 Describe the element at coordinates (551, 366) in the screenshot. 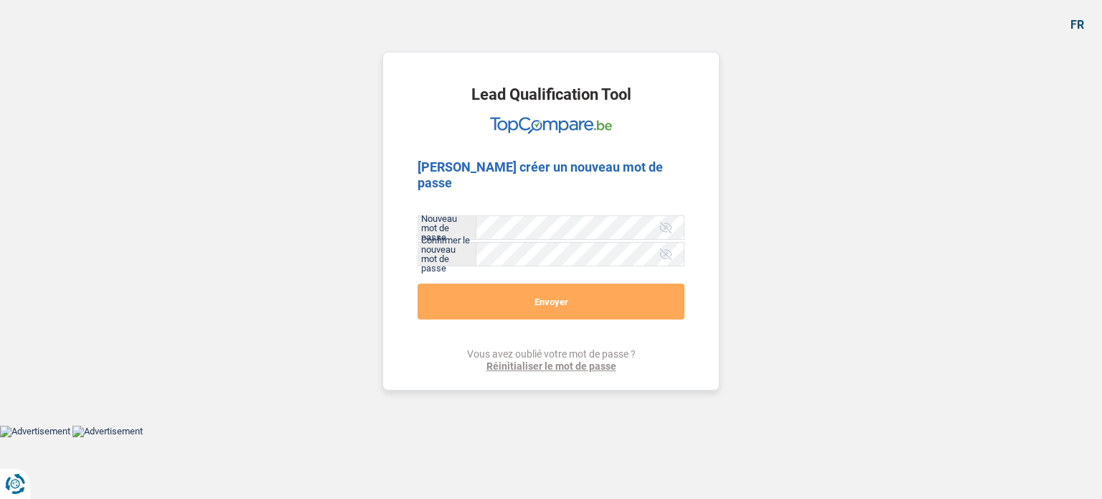

I see `a: Réinitialiser le mot de passe` at that location.